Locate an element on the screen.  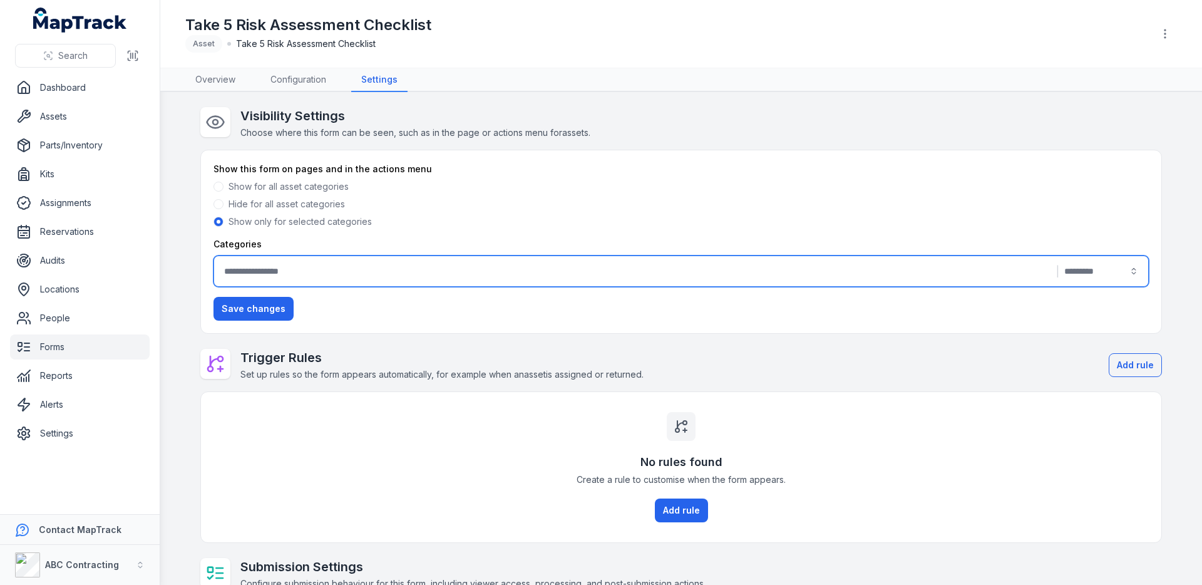
a: Audits is located at coordinates (79, 260).